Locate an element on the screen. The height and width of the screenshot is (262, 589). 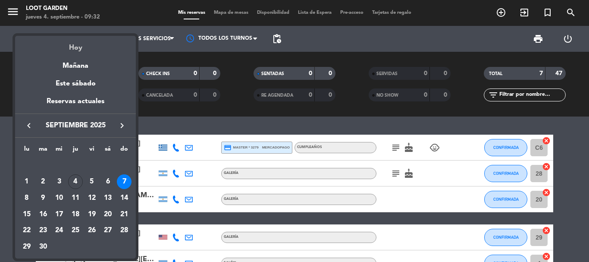
td: 10 de septiembre de 2025 is located at coordinates (59, 198).